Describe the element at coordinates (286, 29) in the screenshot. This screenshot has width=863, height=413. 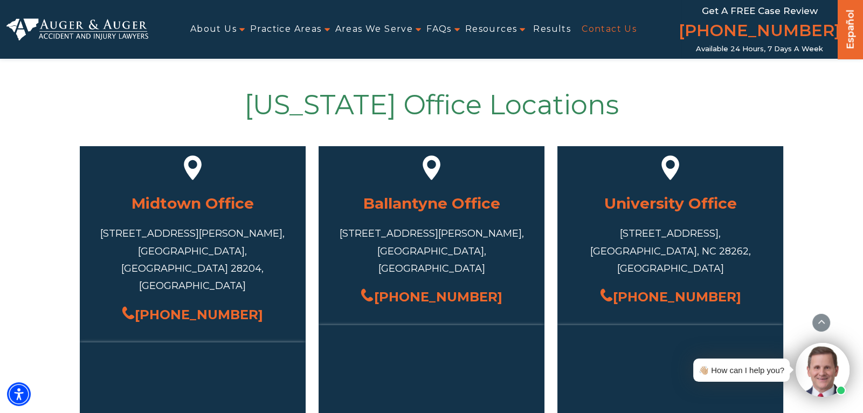
I see `a: Practice Areas` at that location.